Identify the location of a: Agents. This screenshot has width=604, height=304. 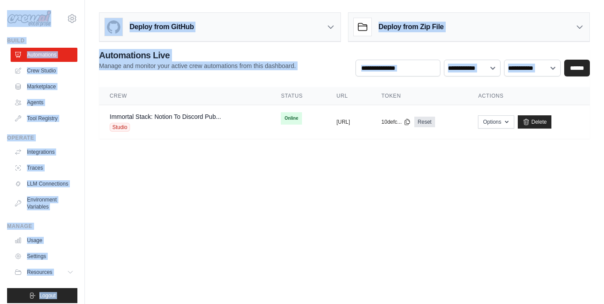
(44, 103).